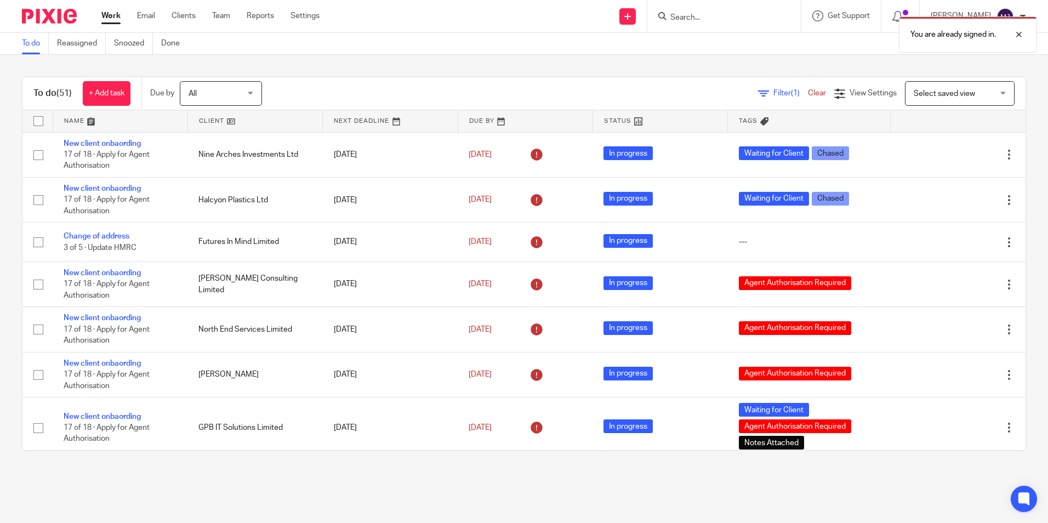 The height and width of the screenshot is (523, 1048). Describe the element at coordinates (255, 200) in the screenshot. I see `td: Halcyon Plastics Ltd` at that location.